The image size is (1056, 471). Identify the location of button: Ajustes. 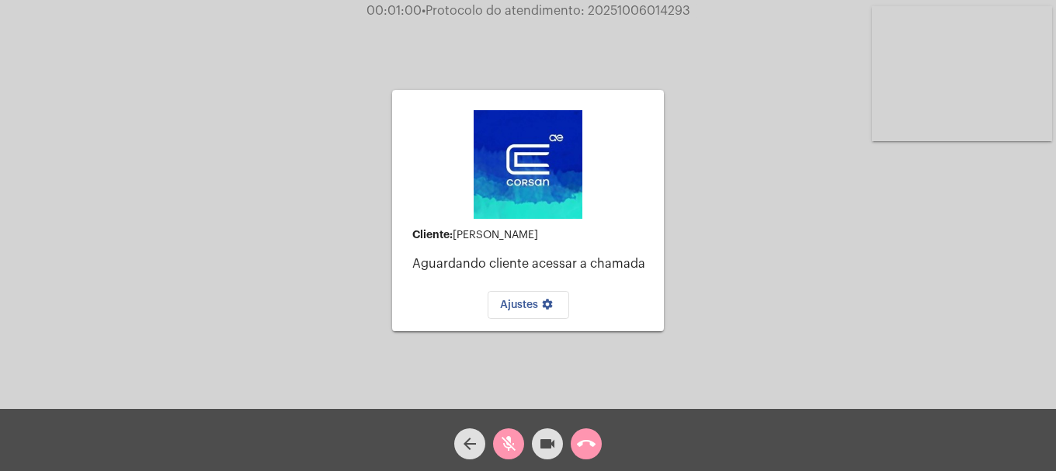
(528, 305).